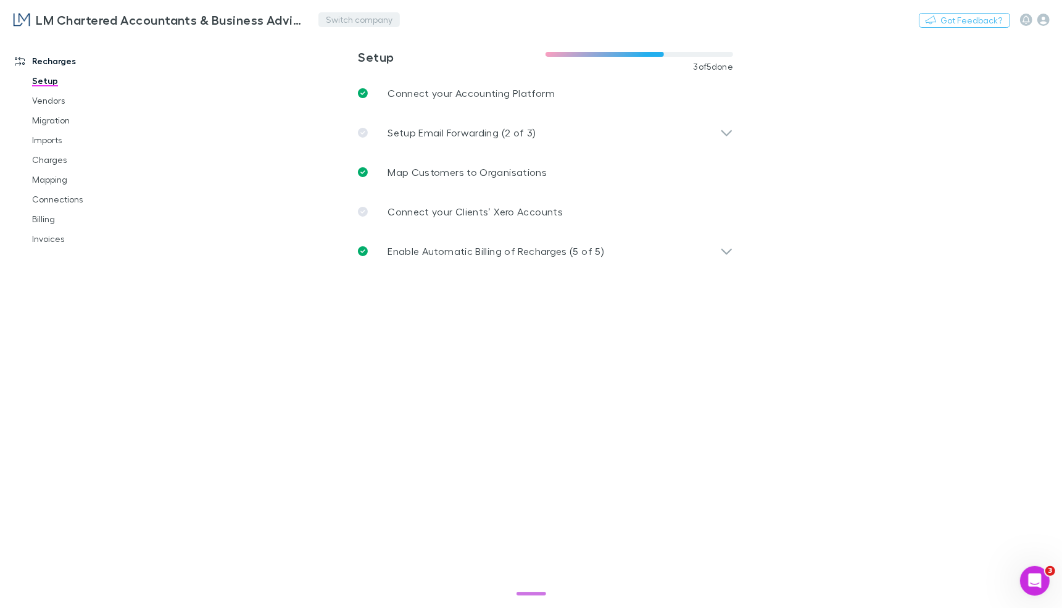  I want to click on a: Billing, so click(87, 219).